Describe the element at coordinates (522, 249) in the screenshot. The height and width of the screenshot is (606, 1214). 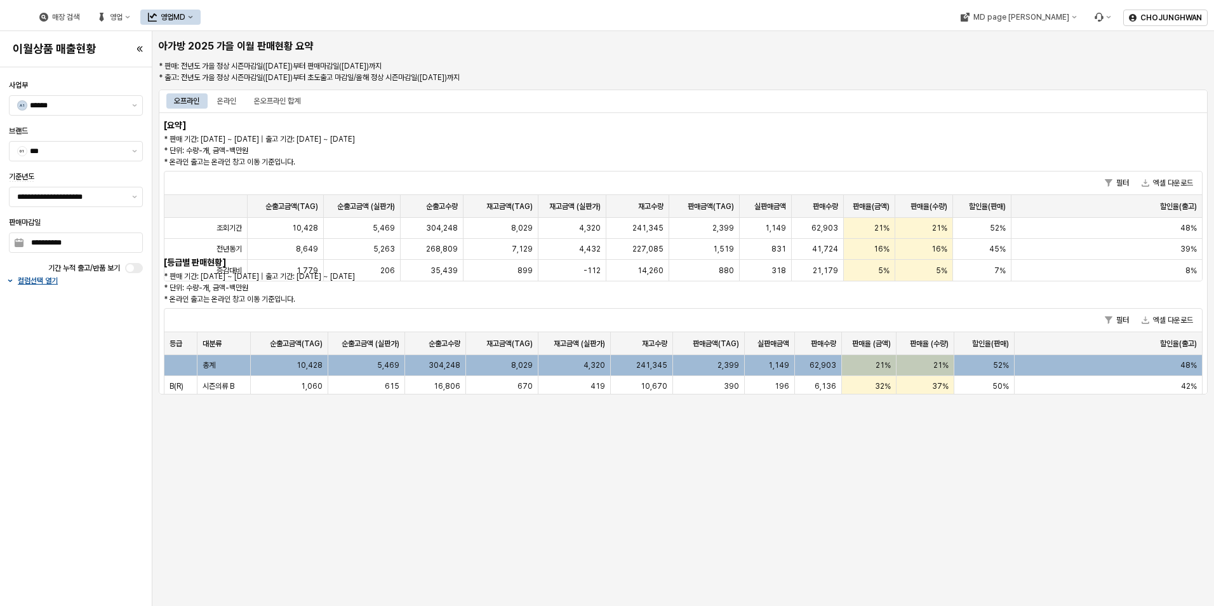
I see `span: 7,129` at that location.